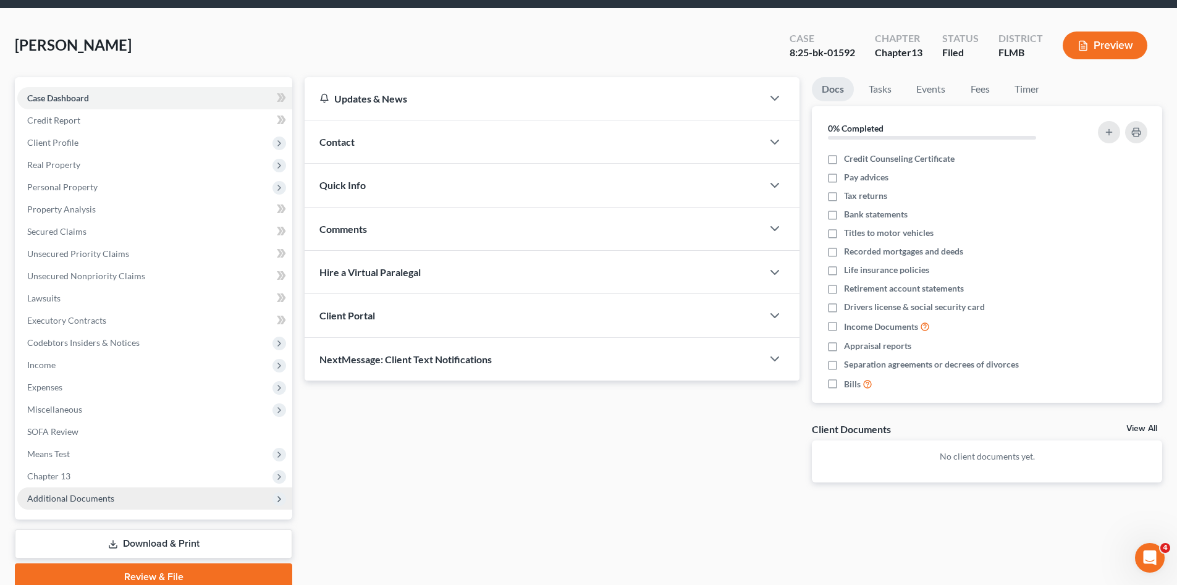 The width and height of the screenshot is (1177, 585). What do you see at coordinates (533, 98) in the screenshot?
I see `div: Updates & News` at bounding box center [533, 98].